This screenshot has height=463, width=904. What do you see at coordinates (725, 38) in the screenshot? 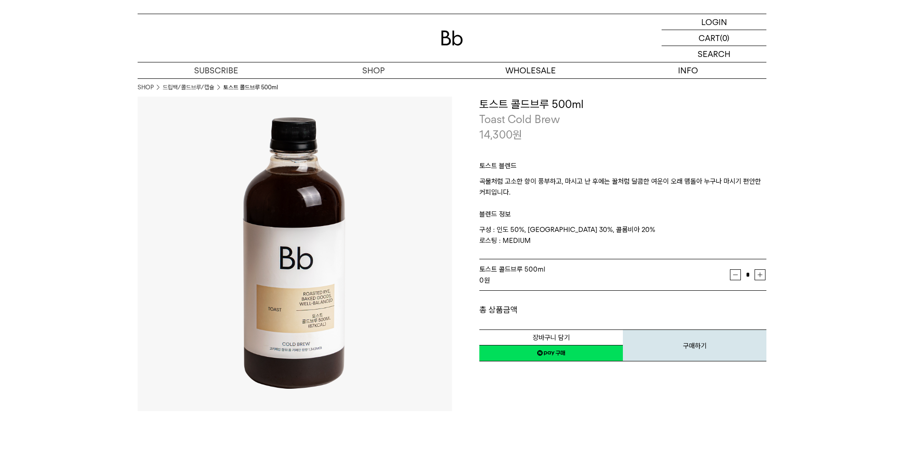
I see `p: (0)` at bounding box center [725, 38].